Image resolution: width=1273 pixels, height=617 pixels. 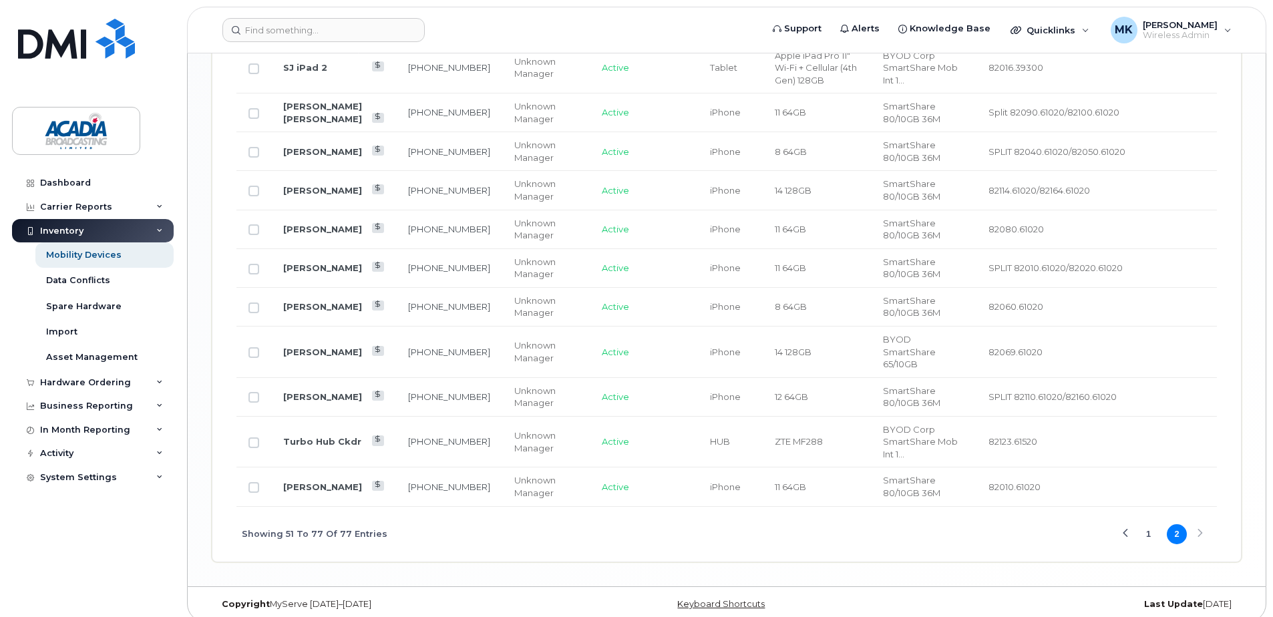 I want to click on a: Knowledge Base, so click(x=945, y=29).